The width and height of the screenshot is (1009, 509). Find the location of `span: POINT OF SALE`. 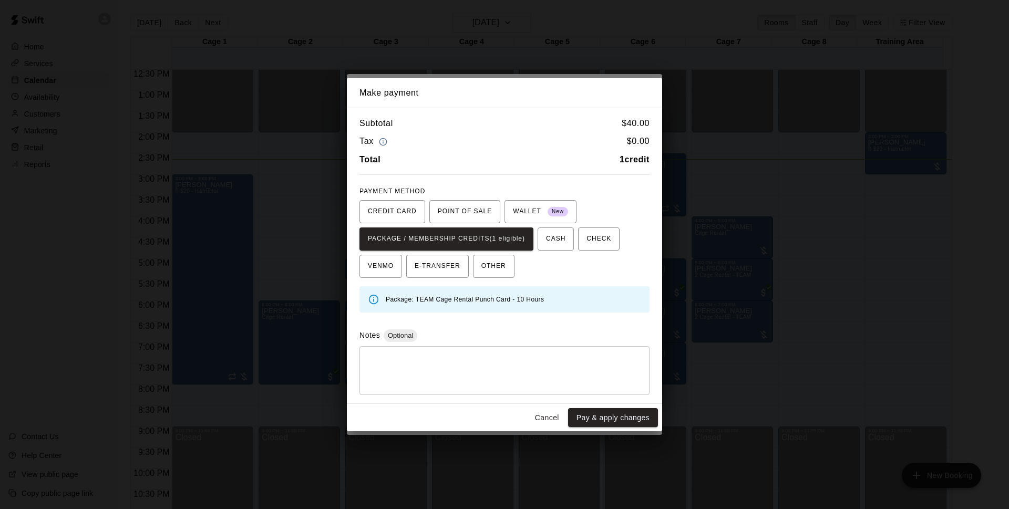

span: POINT OF SALE is located at coordinates (464, 212).